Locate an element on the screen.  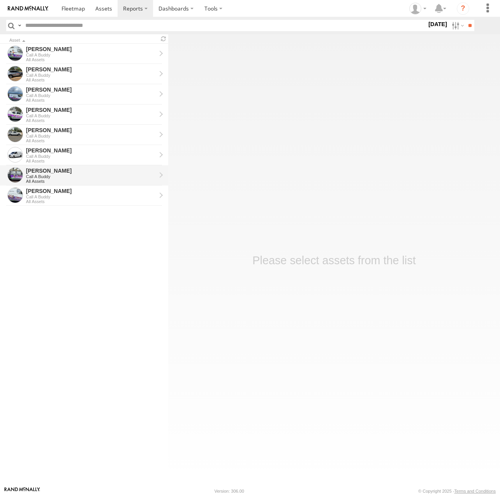
div: Andrew - View Asset History is located at coordinates (91, 130).